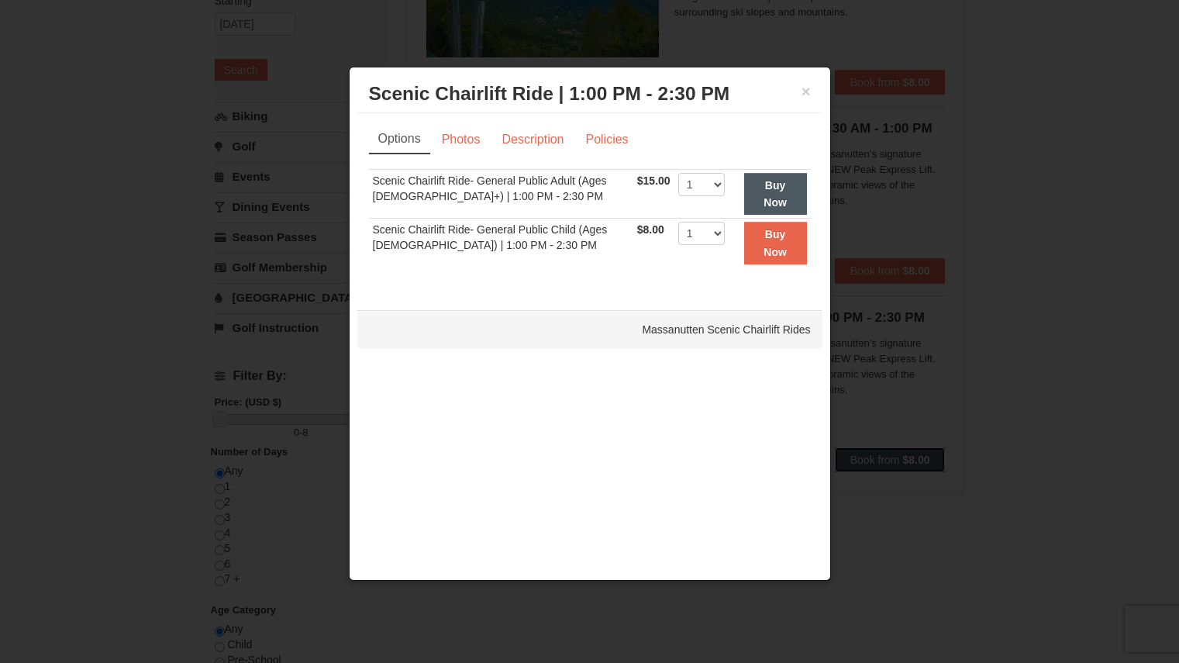 The height and width of the screenshot is (663, 1179). Describe the element at coordinates (533, 140) in the screenshot. I see `a: Description` at that location.